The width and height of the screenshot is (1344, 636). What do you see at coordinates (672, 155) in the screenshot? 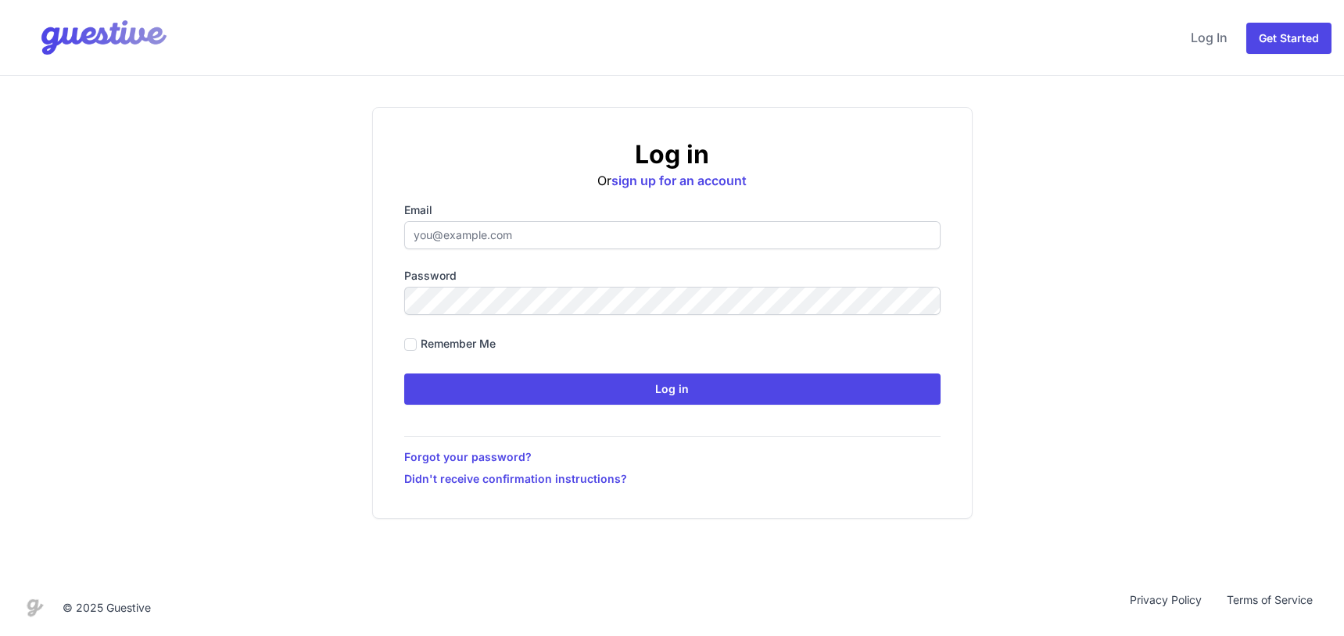
I see `h2: Log in` at bounding box center [672, 155].